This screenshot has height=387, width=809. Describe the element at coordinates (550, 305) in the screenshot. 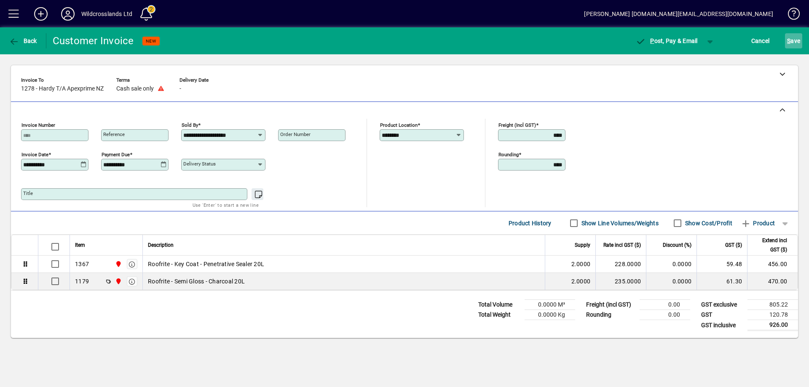

I see `td: 0.0000 M³` at that location.